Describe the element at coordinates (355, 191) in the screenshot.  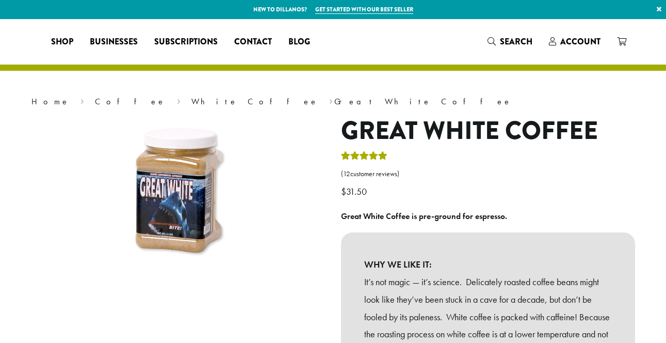
I see `bdi: 31.50` at that location.